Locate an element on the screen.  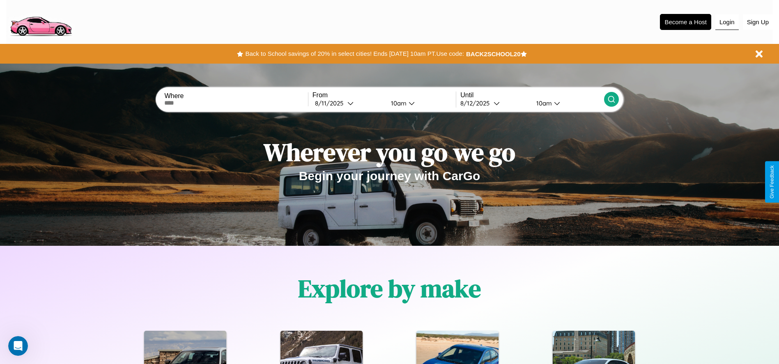
button: Become a Host is located at coordinates (686, 22).